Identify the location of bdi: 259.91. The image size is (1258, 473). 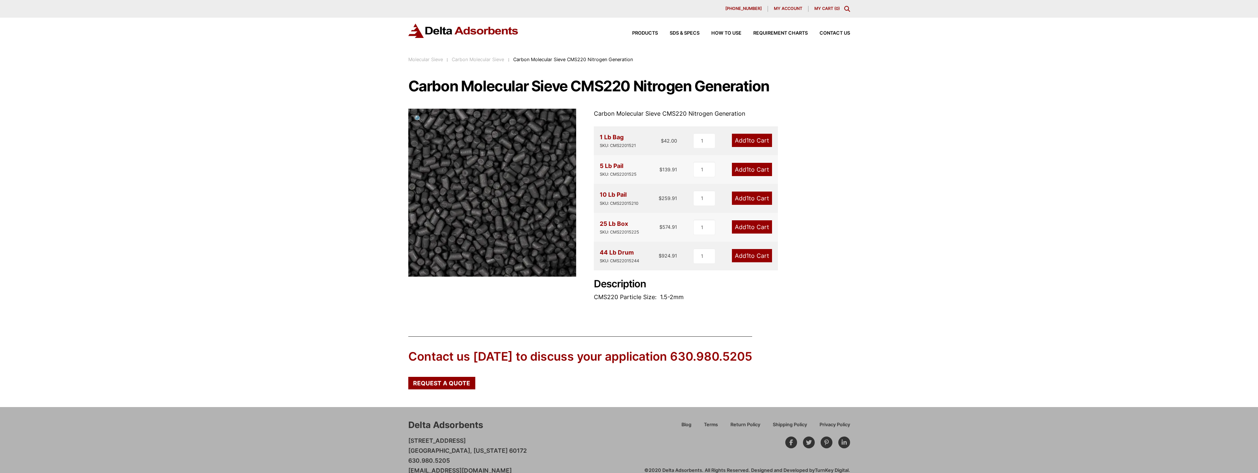
(668, 198).